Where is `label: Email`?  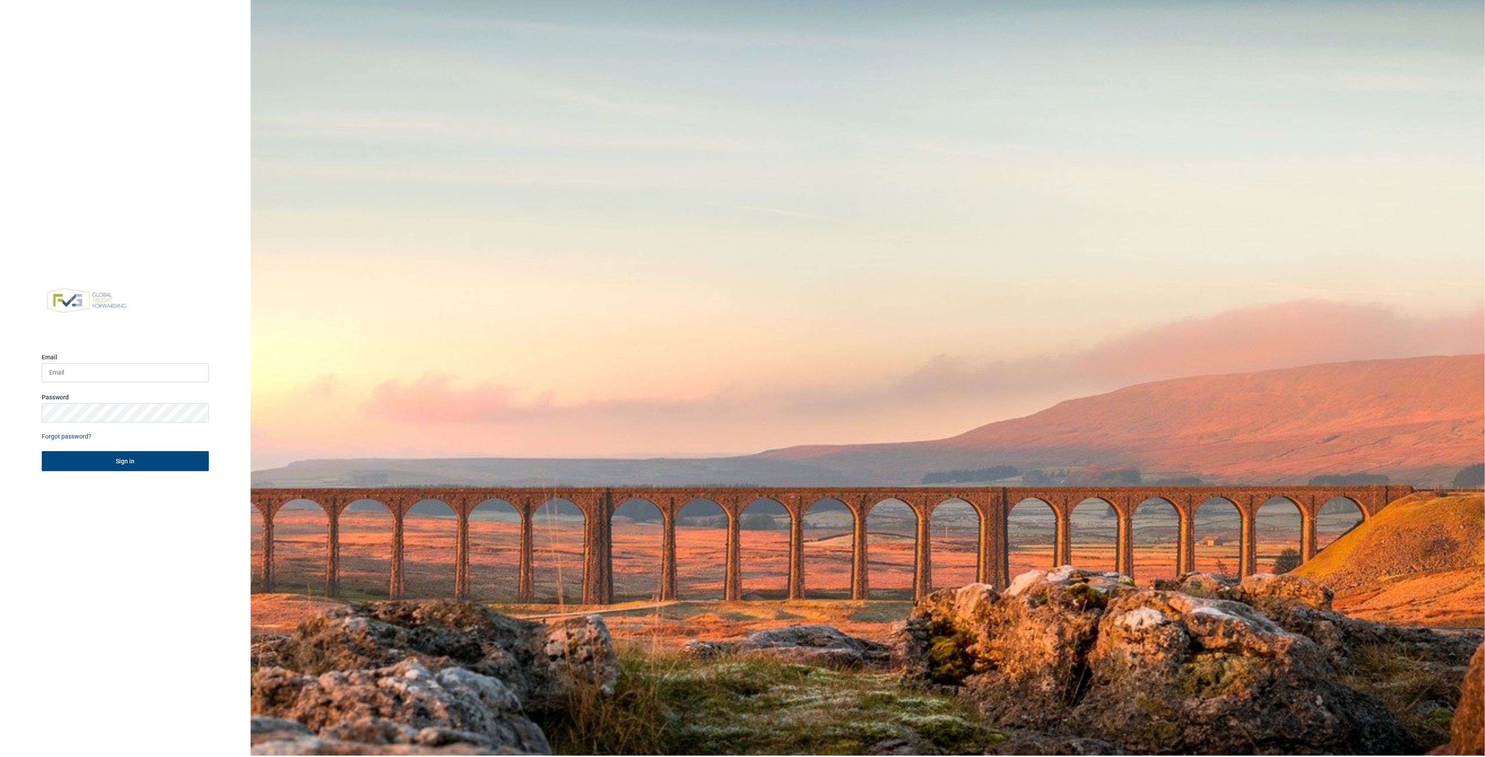 label: Email is located at coordinates (125, 357).